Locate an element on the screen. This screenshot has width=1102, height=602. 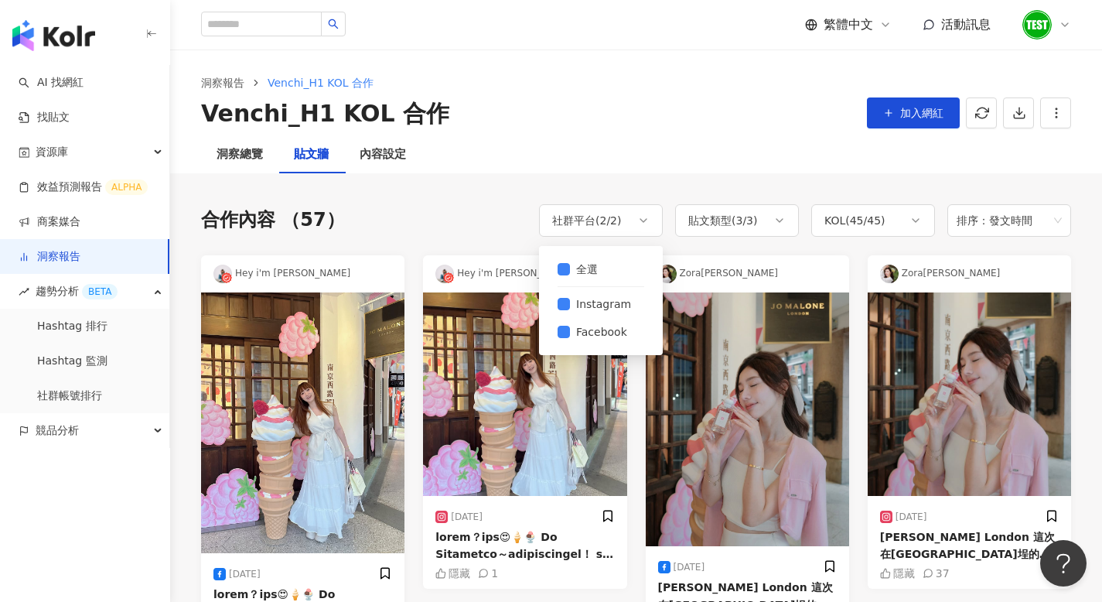
span: 資源庫 is located at coordinates (52, 152).